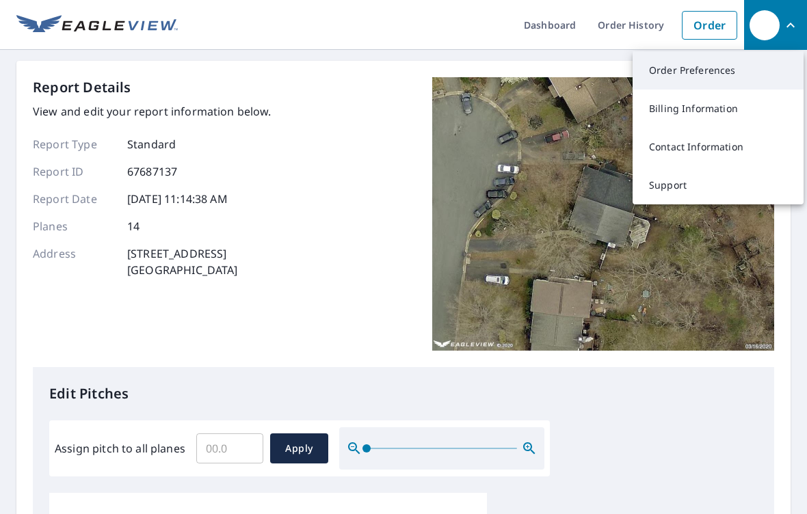  I want to click on label: Assign pitch to all planes, so click(120, 448).